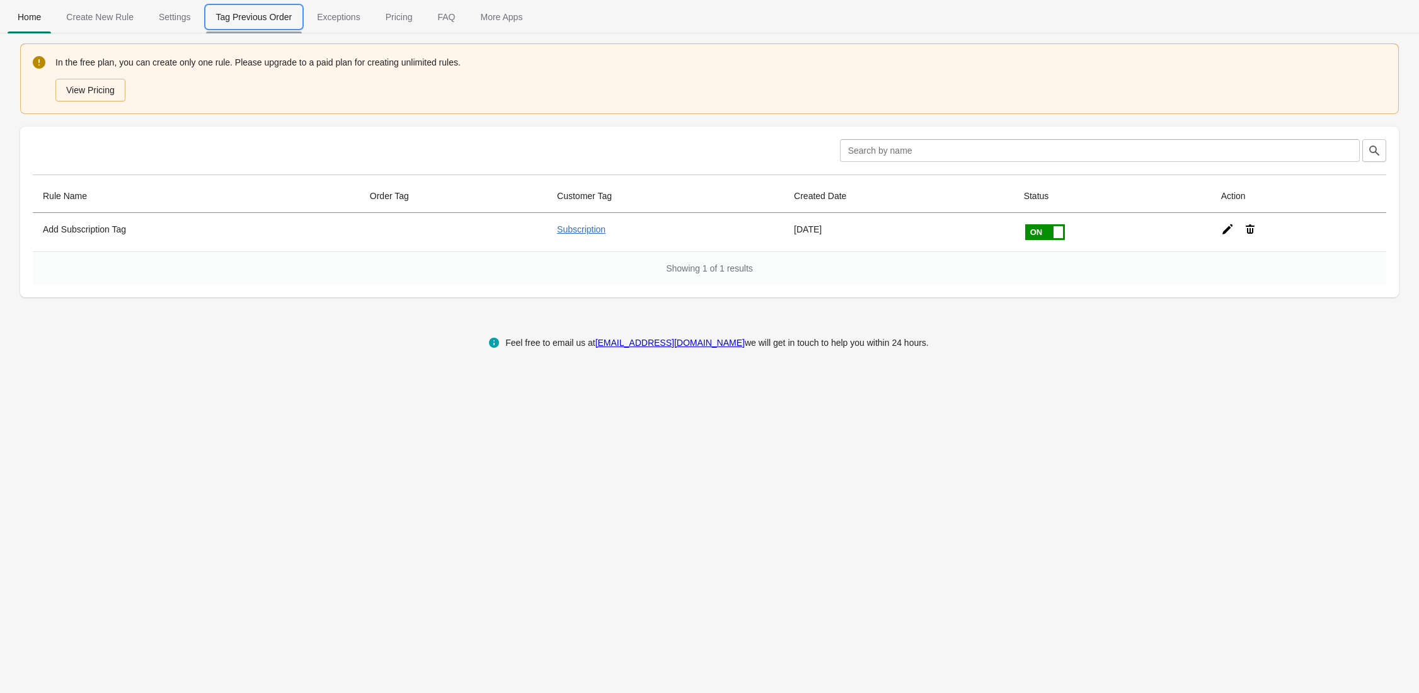  I want to click on div: In the free plan, you can create only one rule. Please upgrade to a paid plan for creating unlimi..., so click(721, 79).